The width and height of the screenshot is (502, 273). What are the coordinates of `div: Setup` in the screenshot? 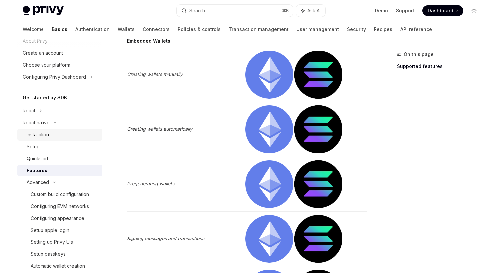 It's located at (33, 147).